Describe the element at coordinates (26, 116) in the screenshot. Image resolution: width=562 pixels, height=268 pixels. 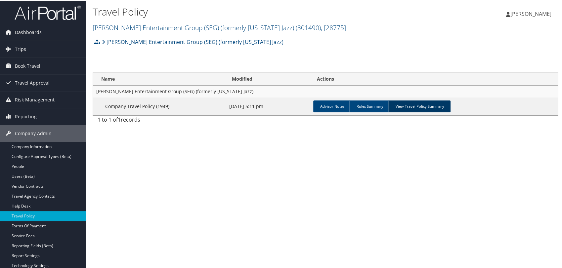
I see `span: Reporting` at that location.